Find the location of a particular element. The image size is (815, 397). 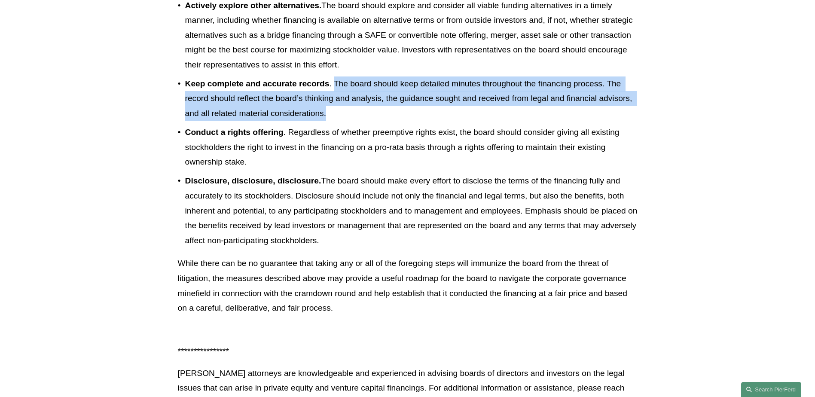

strong: Actively explore other alternatives. is located at coordinates (254, 5).